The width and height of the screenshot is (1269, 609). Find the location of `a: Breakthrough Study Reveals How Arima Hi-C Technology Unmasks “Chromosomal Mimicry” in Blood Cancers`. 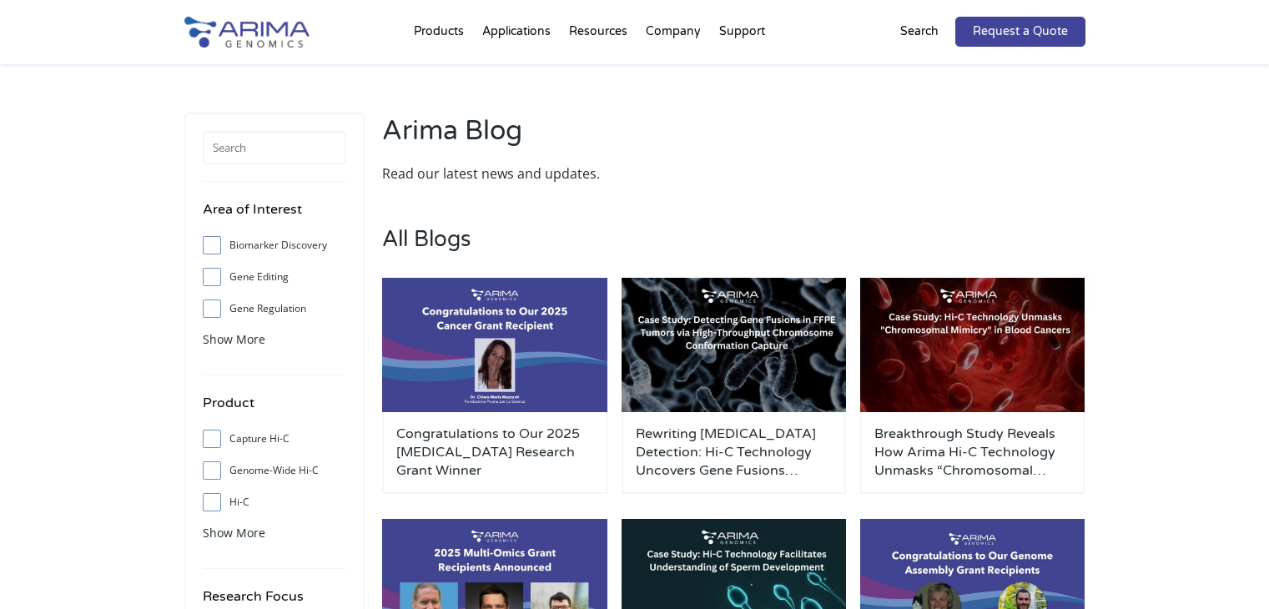

a: Breakthrough Study Reveals How Arima Hi-C Technology Unmasks “Chromosomal Mimicry” in Blood Cancers is located at coordinates (973, 452).